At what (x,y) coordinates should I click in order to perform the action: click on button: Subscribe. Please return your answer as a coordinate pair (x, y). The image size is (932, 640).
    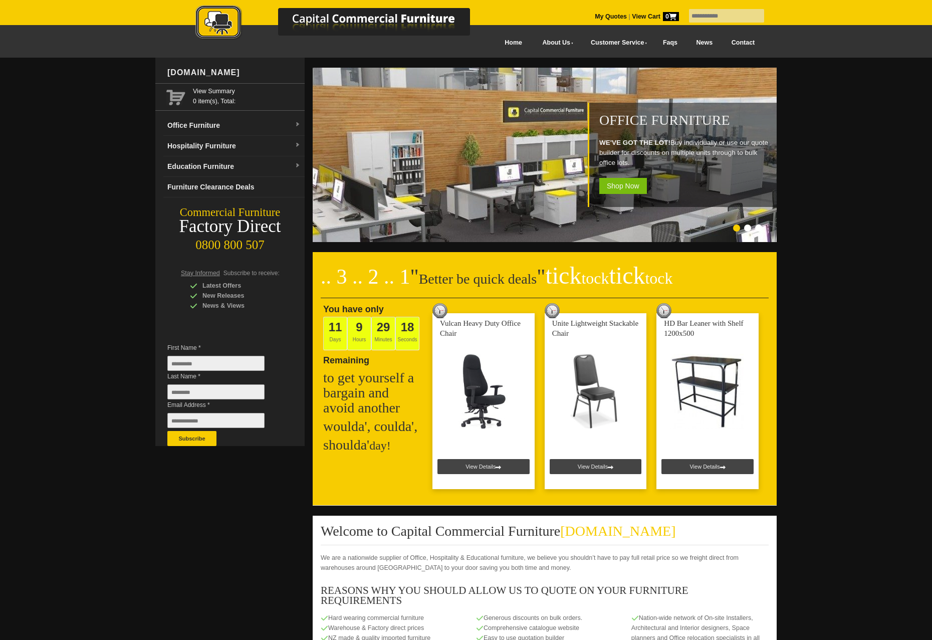
    Looking at the image, I should click on (192, 438).